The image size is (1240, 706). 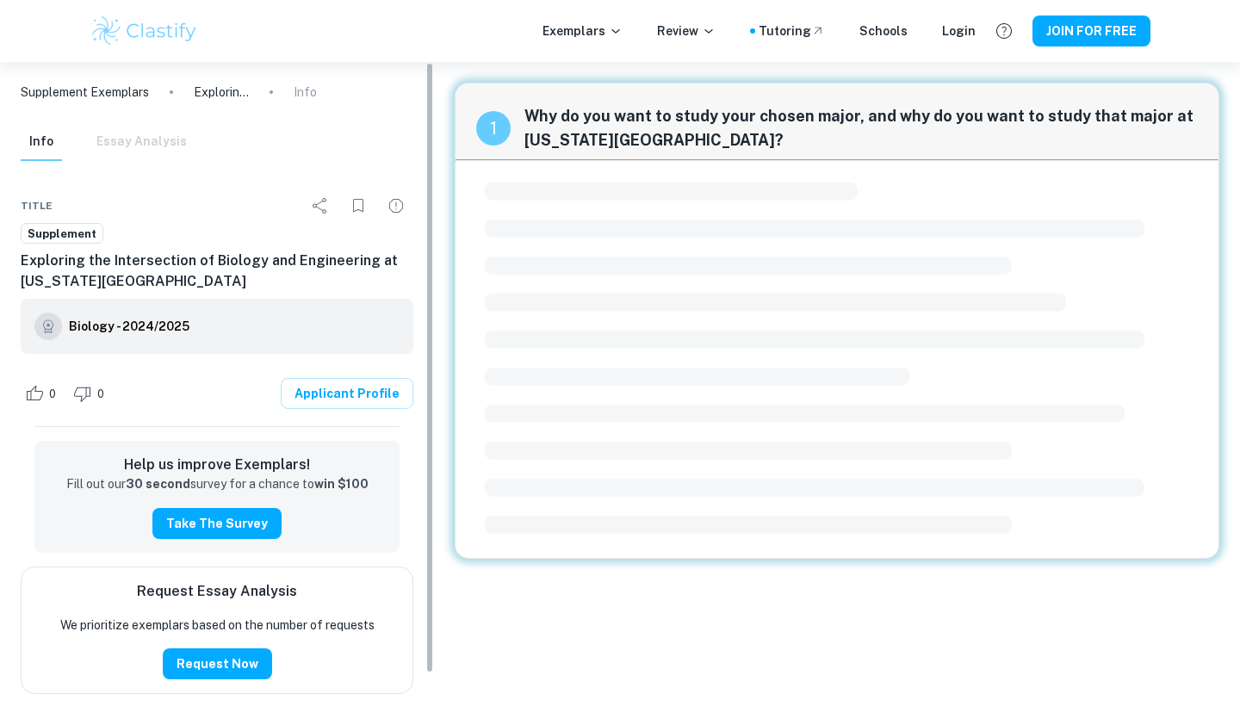 I want to click on a: Biology - 2024/2025, so click(x=129, y=326).